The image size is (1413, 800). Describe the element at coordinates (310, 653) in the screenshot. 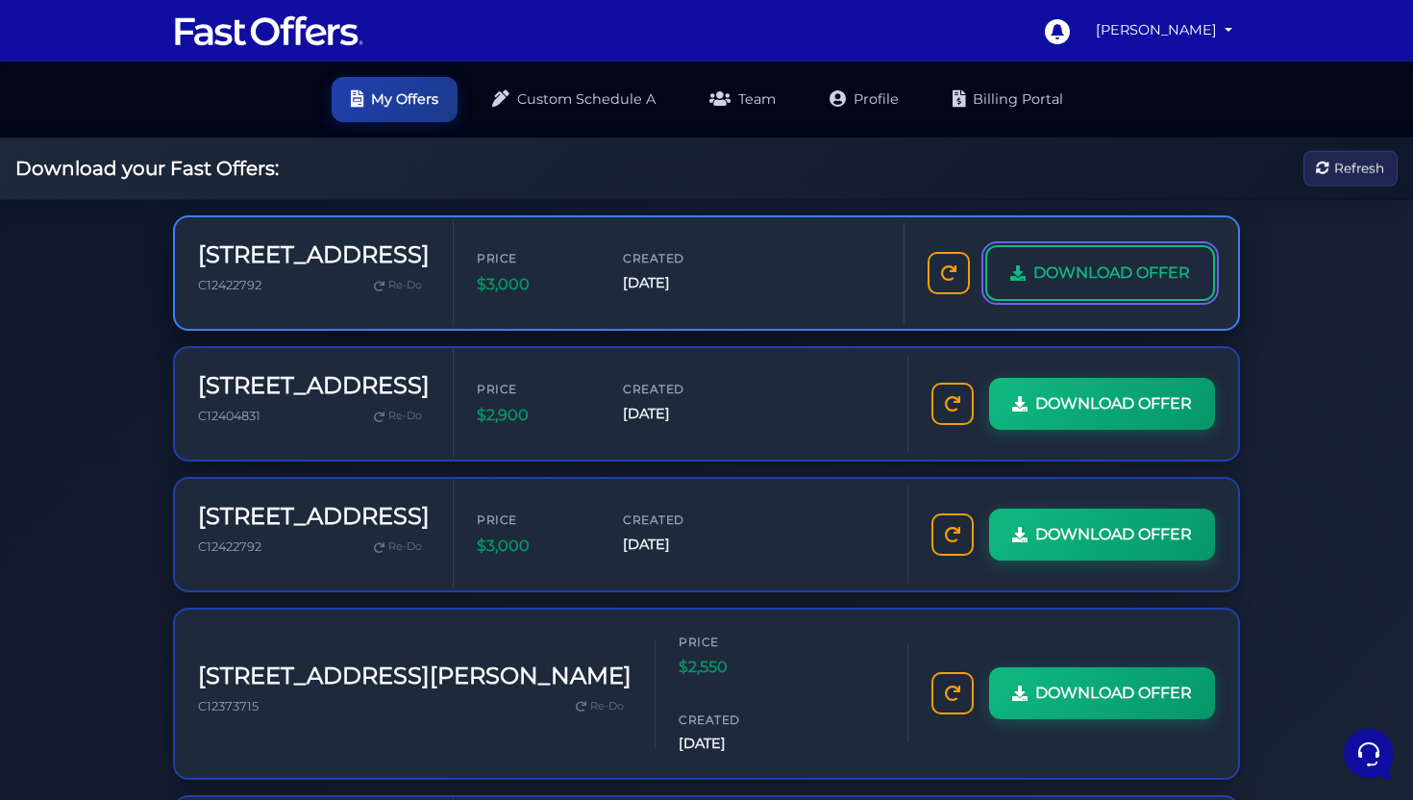

I see `p: Help` at that location.